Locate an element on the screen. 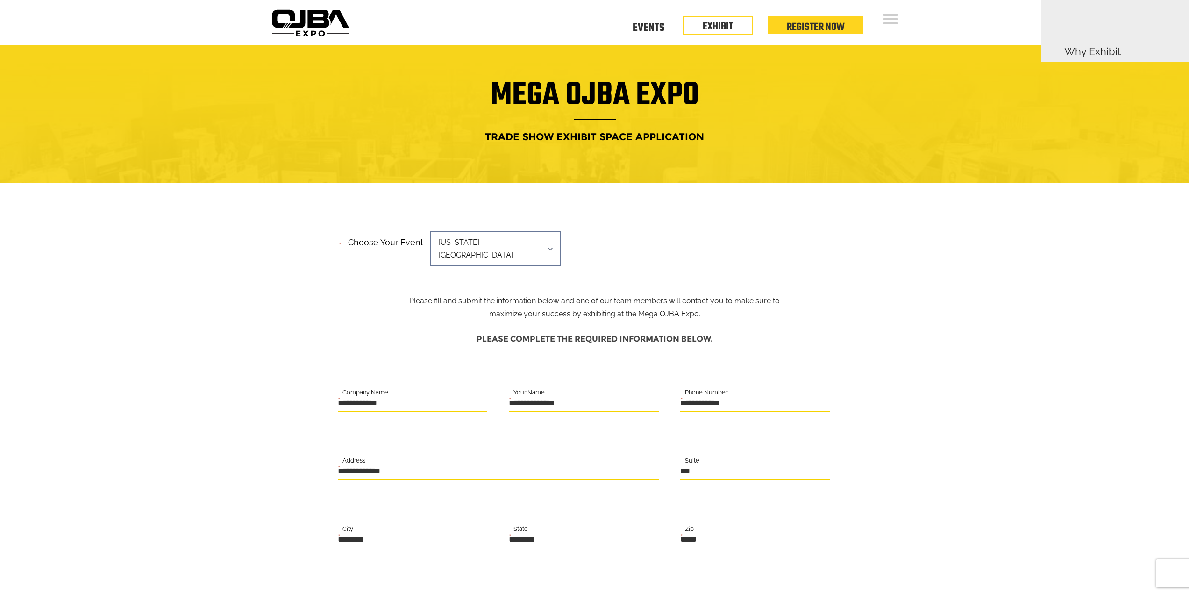  label: Phone Number is located at coordinates (706, 393).